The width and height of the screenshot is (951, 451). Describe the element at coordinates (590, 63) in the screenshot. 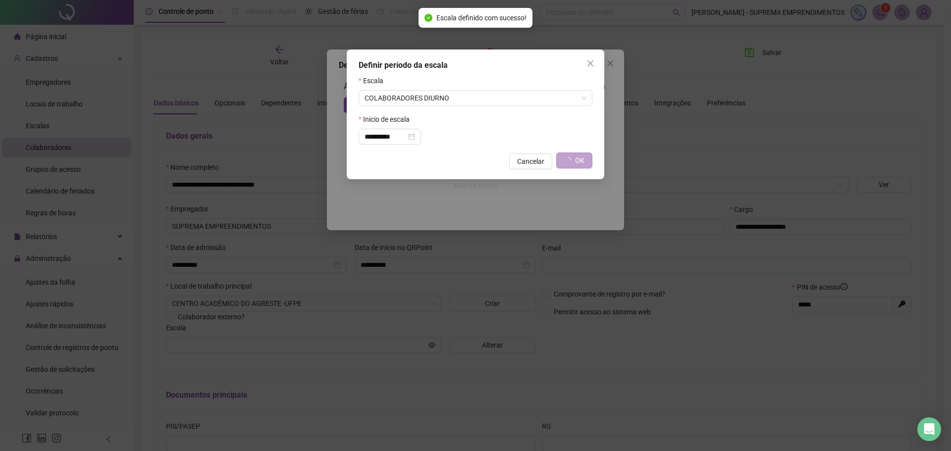

I see `span: close` at that location.